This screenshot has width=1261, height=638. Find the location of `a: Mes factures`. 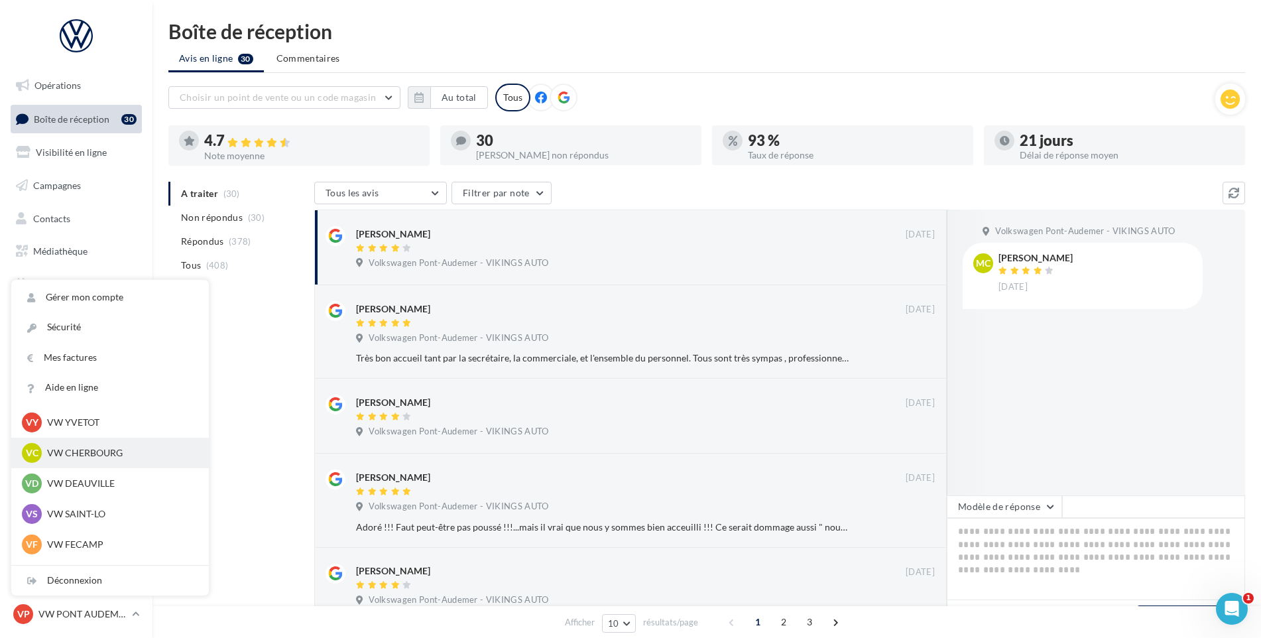

a: Mes factures is located at coordinates (110, 357).